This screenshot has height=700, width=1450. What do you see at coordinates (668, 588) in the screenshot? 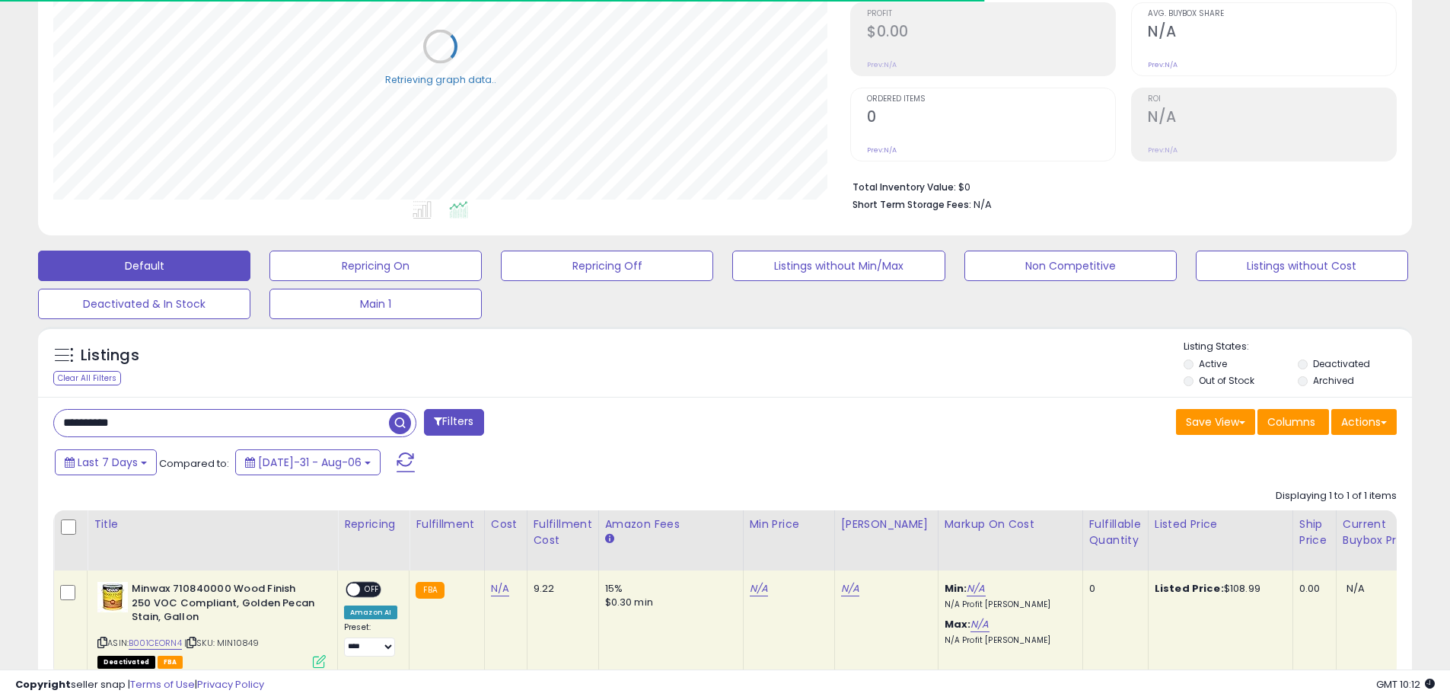
I see `div: 15%` at bounding box center [668, 588].